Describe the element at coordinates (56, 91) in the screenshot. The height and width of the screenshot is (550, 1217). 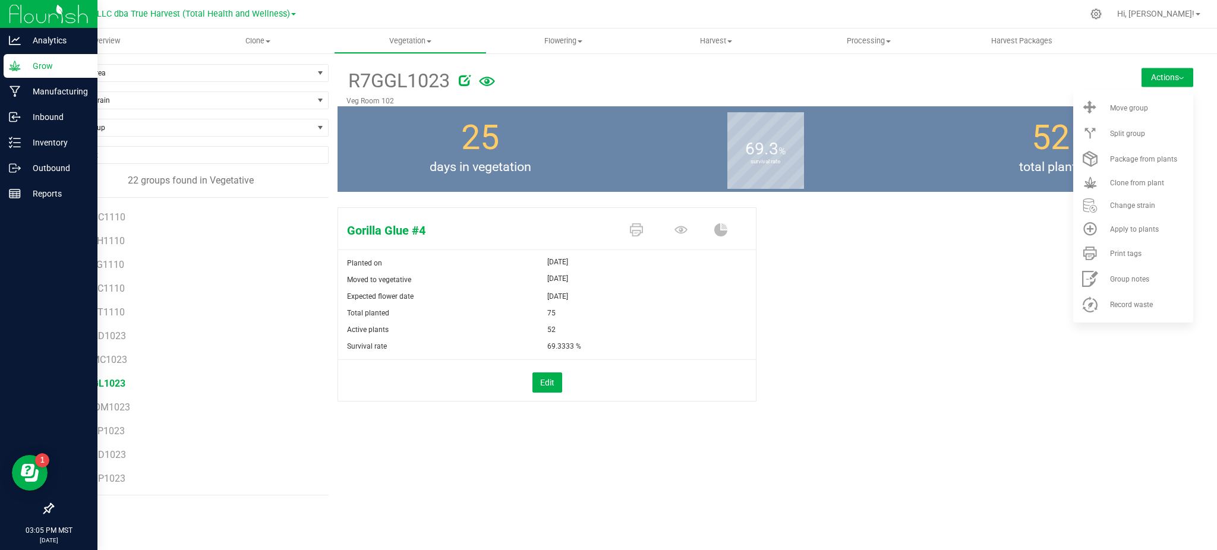
I see `p: Manufacturing` at that location.